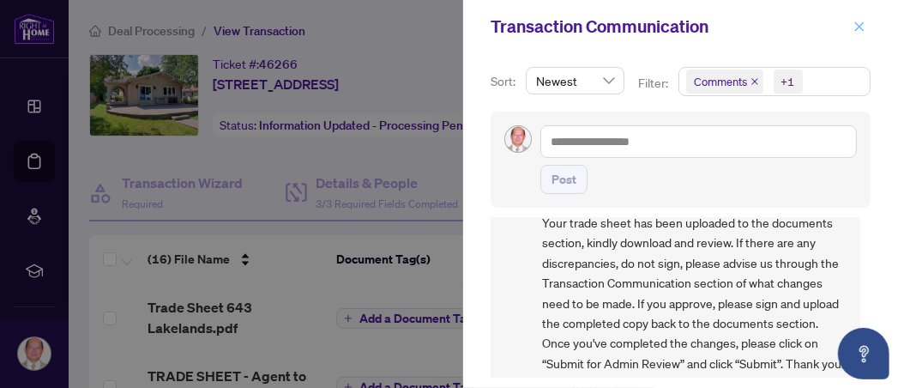  I want to click on p: Filter:, so click(654, 83).